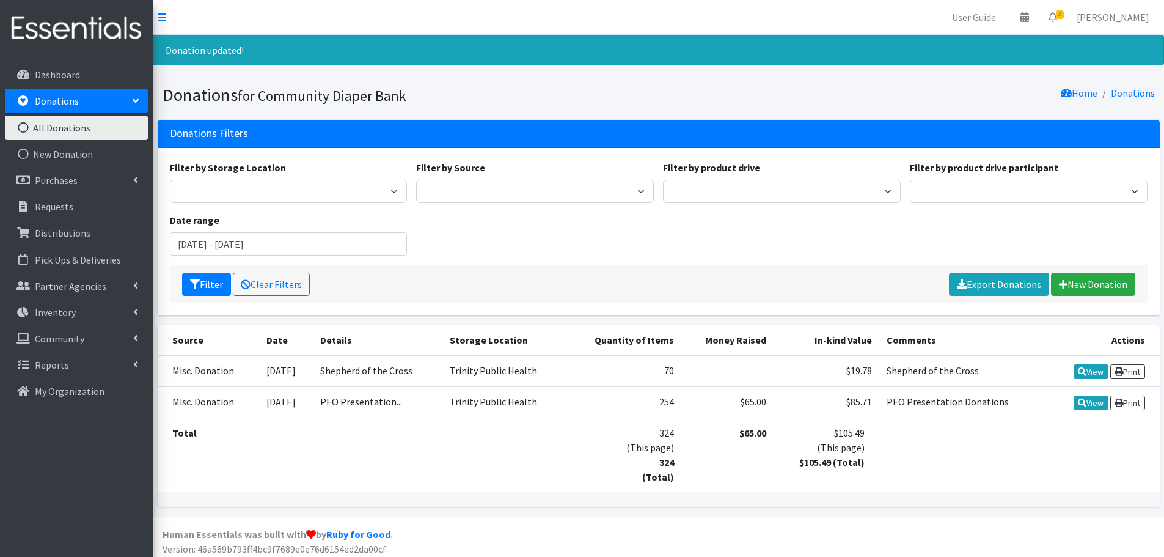 The width and height of the screenshot is (1164, 557). I want to click on small: for Community Diaper Bank, so click(322, 95).